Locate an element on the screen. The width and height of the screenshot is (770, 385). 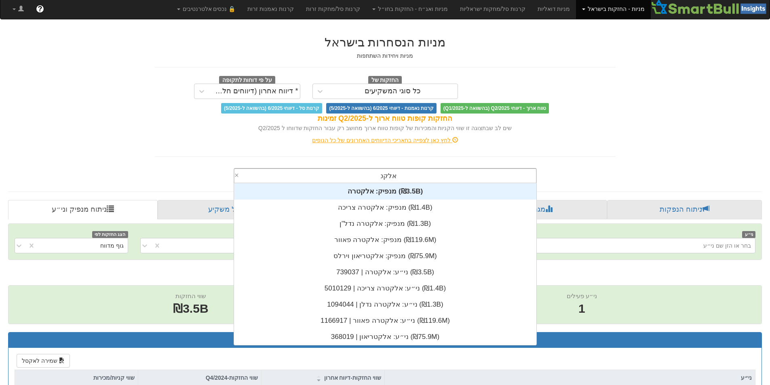
div: ני״ע: ‏אלקטרה צריכה | 5010129 ‎(₪1.4B)‎ is located at coordinates (385, 289).